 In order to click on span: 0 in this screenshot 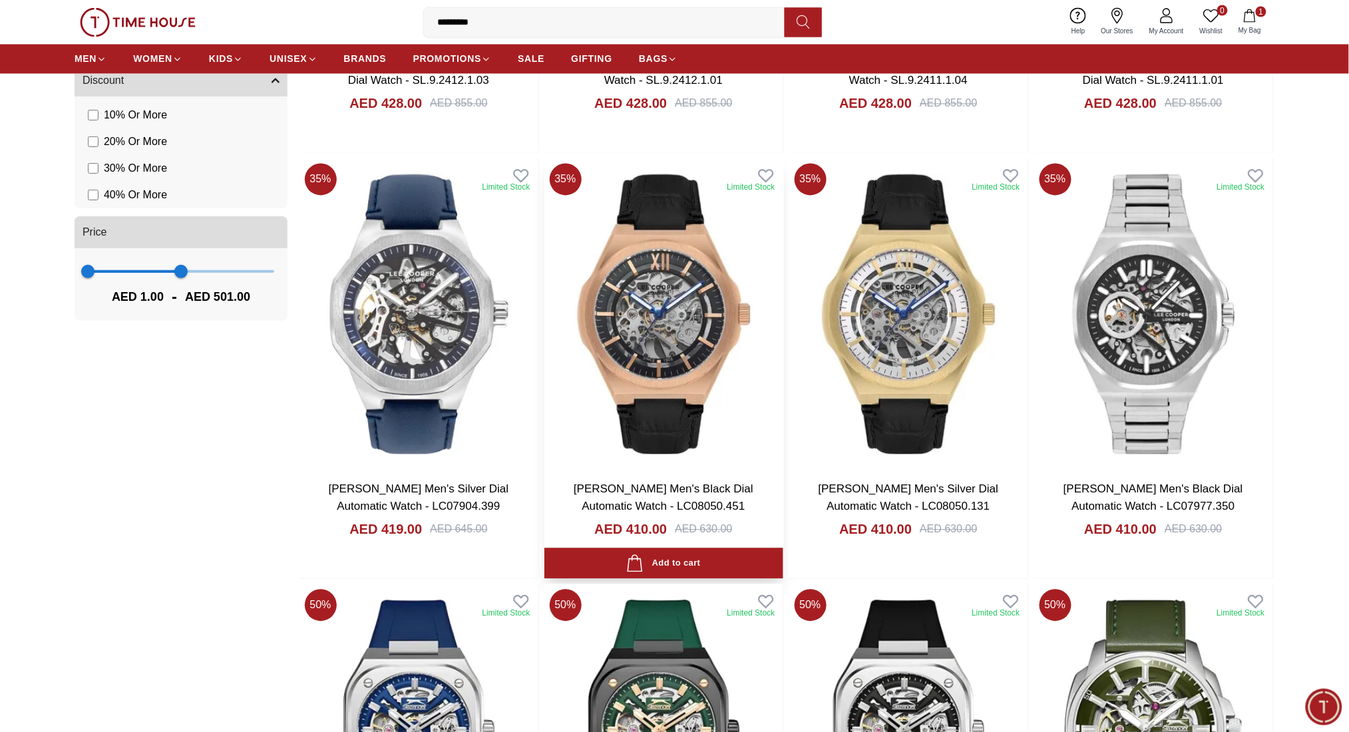, I will do `click(1222, 11)`.